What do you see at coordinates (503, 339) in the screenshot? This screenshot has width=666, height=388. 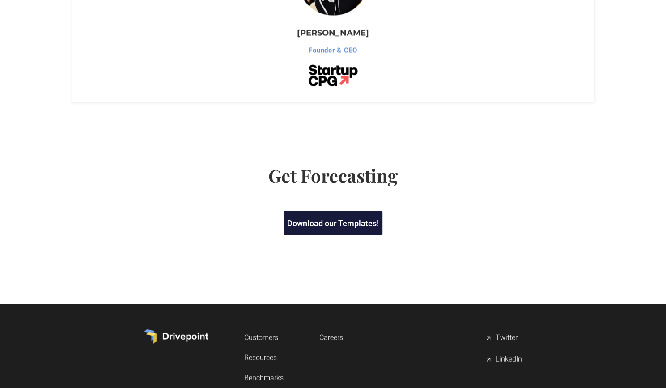 I see `a: Twitter` at bounding box center [503, 339].